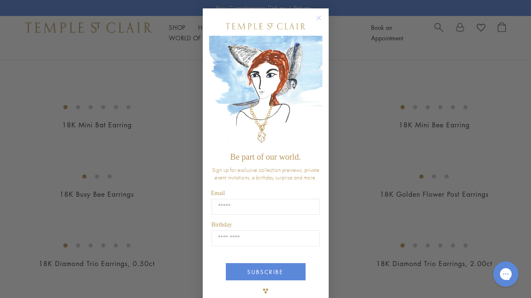 Image resolution: width=531 pixels, height=298 pixels. What do you see at coordinates (222, 224) in the screenshot?
I see `span: Birthday` at bounding box center [222, 224].